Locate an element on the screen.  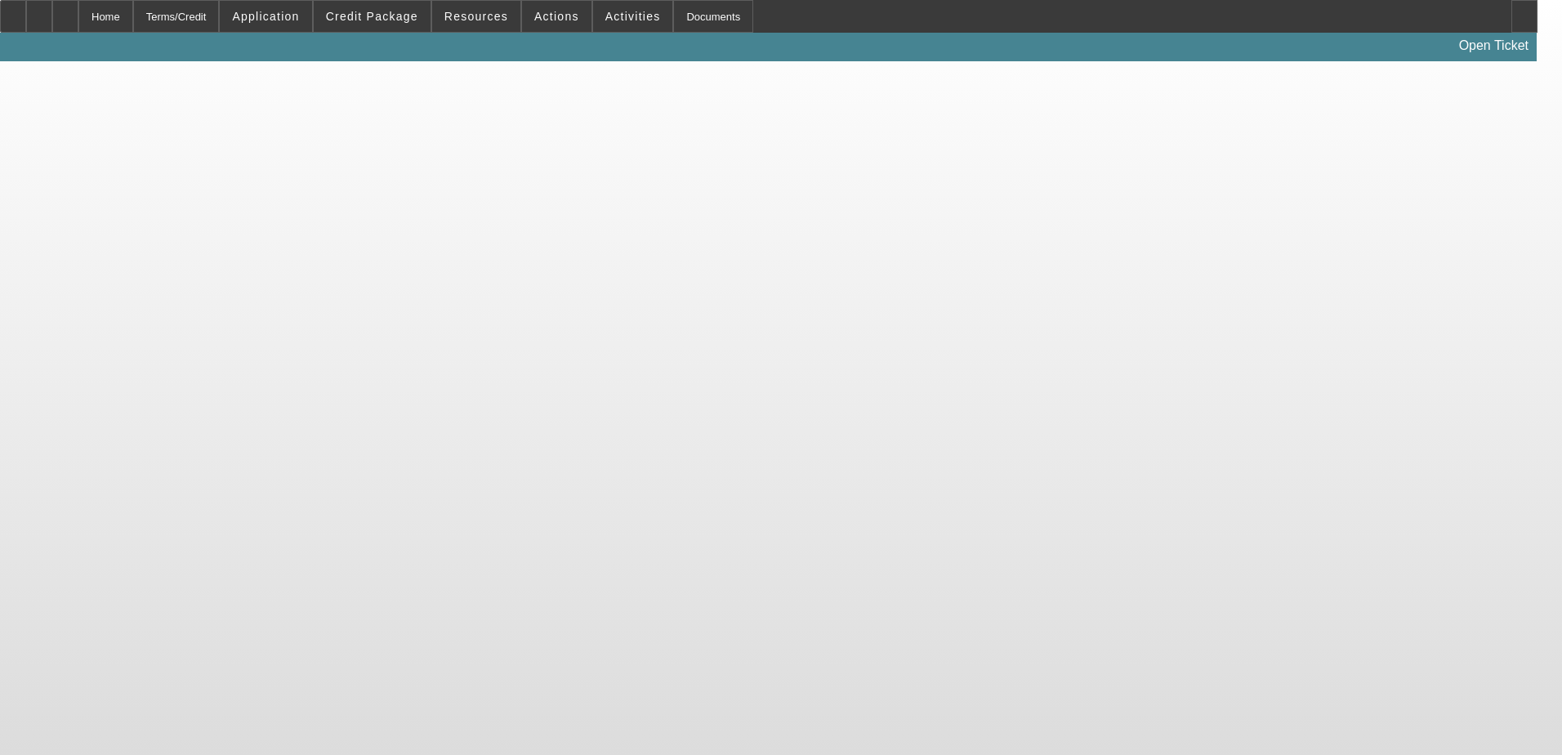
button: Activities is located at coordinates (633, 16).